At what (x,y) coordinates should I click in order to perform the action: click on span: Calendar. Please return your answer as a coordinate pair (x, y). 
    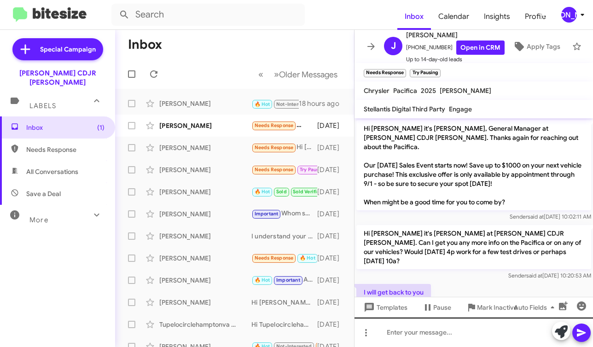
    Looking at the image, I should click on (453, 17).